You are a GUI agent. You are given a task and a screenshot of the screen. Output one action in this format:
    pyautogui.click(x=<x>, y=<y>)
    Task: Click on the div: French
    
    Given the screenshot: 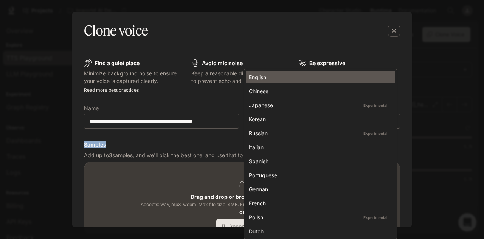 What is the action you would take?
    pyautogui.click(x=319, y=203)
    